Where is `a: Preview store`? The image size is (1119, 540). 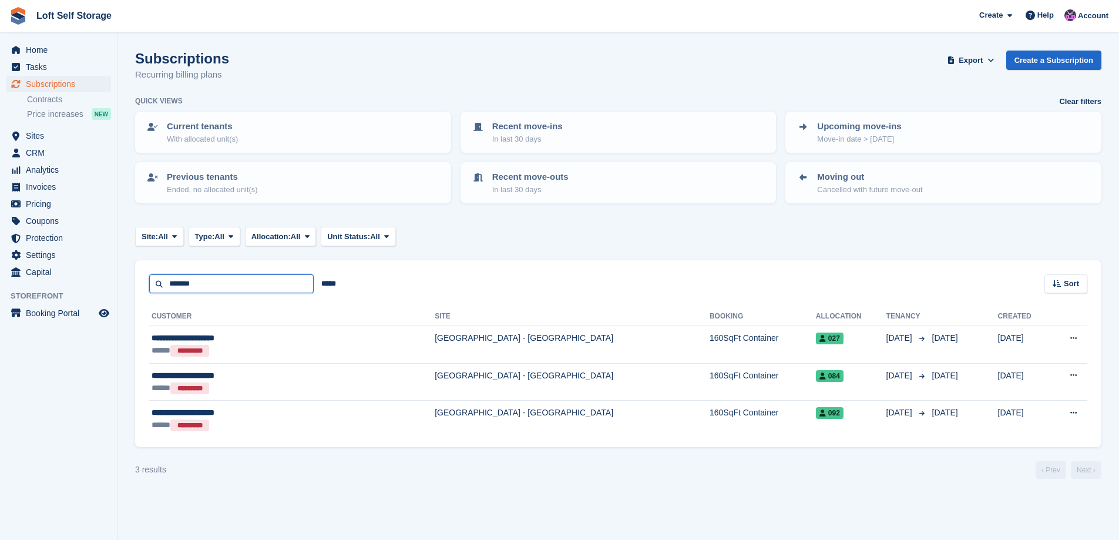
a: Preview store is located at coordinates (104, 313).